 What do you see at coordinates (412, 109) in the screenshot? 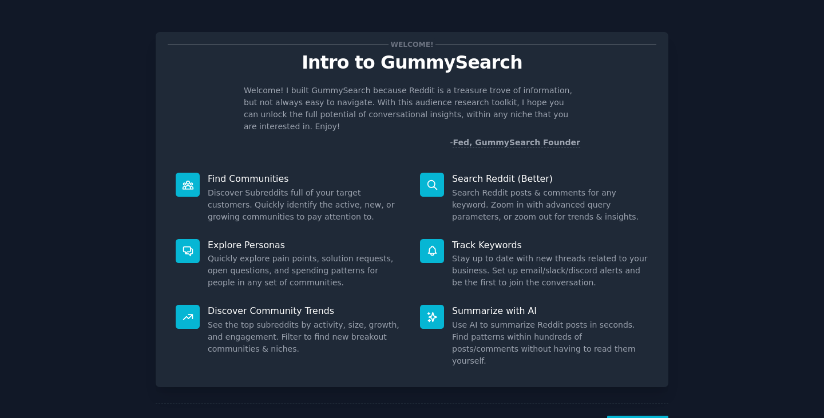
I see `p: Welcome! I built GummySearch because Reddit is a treasure trove of information, but not always ea...` at bounding box center [412, 109].